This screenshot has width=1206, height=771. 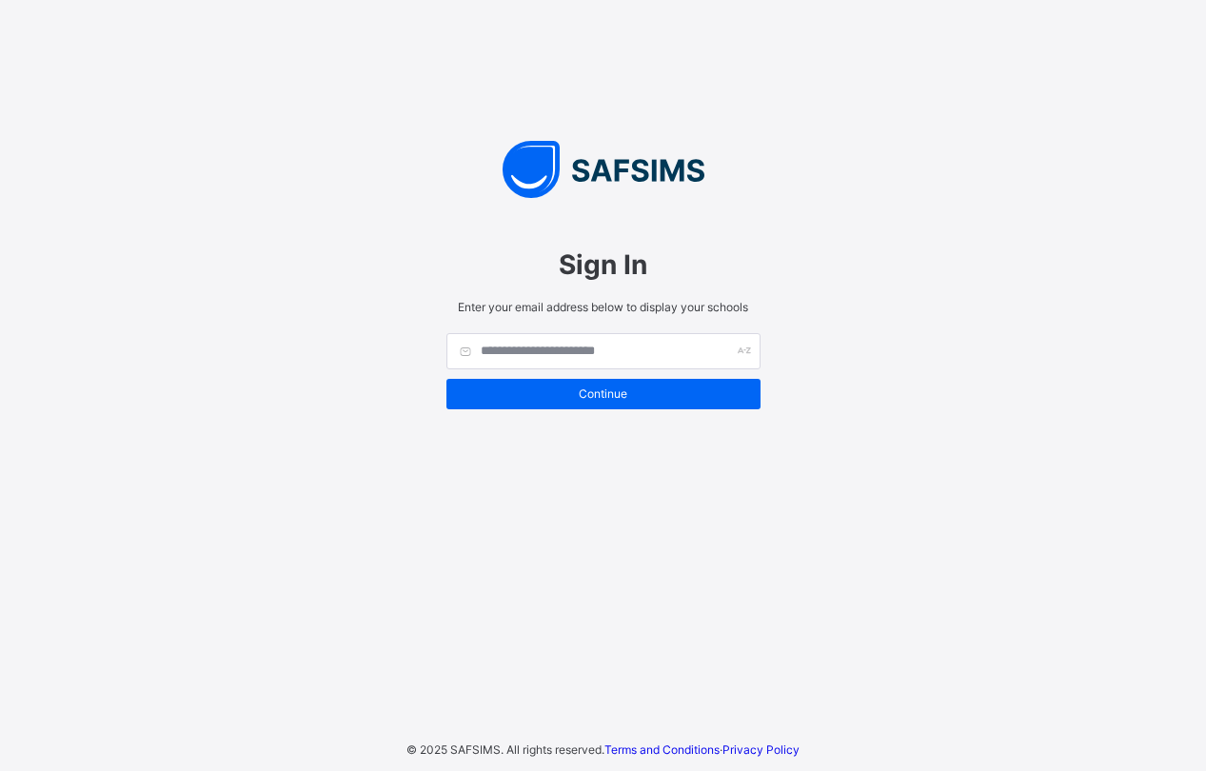 I want to click on span: Enter your email address below to display your schools, so click(x=604, y=307).